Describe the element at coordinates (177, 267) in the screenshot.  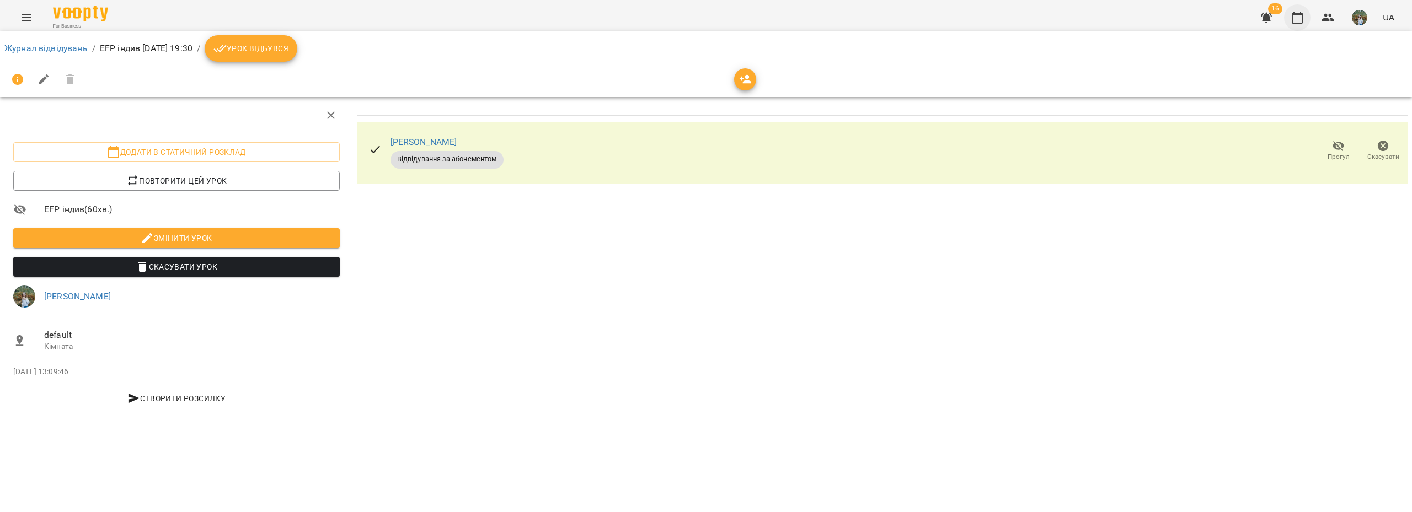
I see `span: Скасувати Урок` at that location.